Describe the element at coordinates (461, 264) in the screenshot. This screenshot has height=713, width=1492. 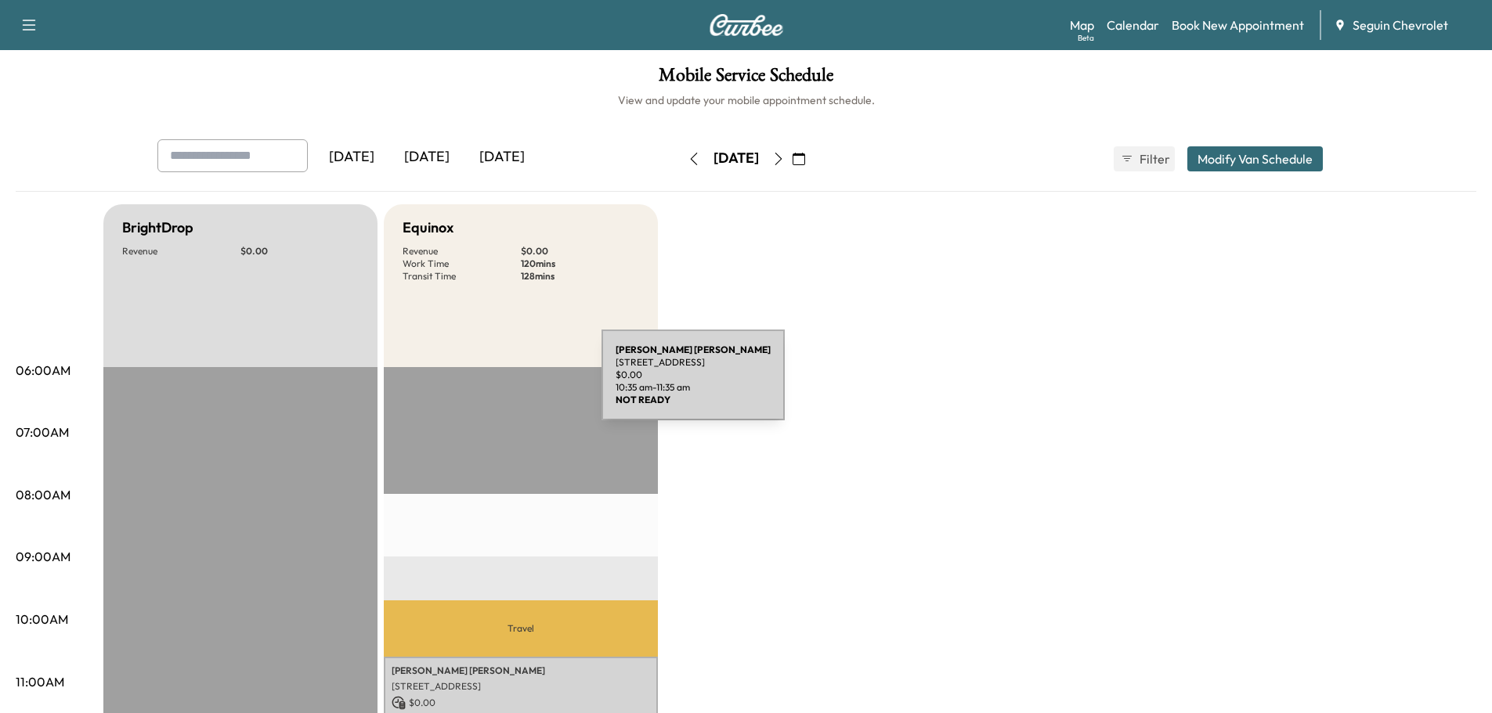
I see `p: Work Time` at that location.